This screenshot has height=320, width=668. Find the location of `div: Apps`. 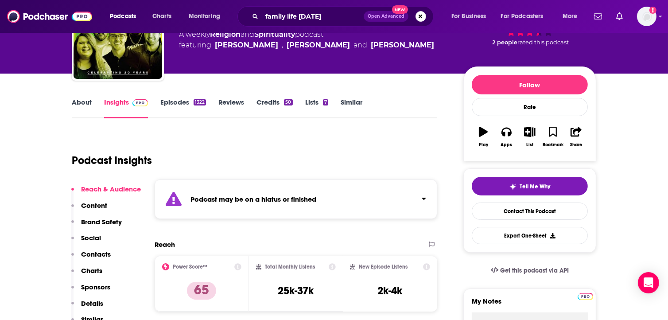

div: Apps is located at coordinates (507, 145).